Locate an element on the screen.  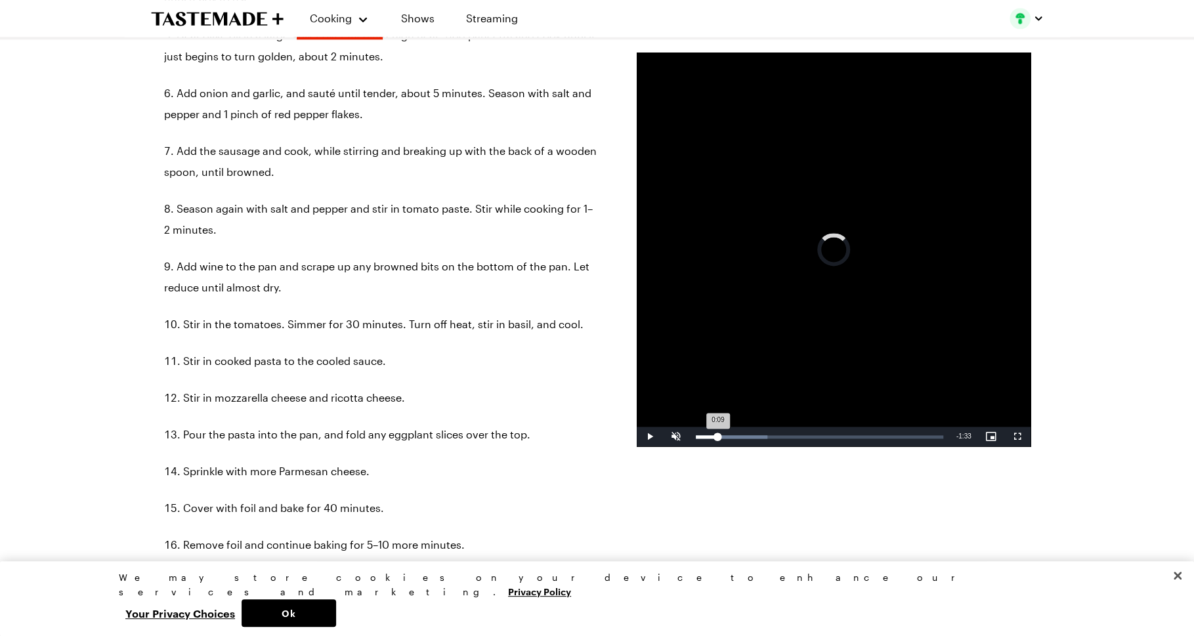
div: We may store cookies on your device to enhance our services and marketing. is located at coordinates (591, 585).